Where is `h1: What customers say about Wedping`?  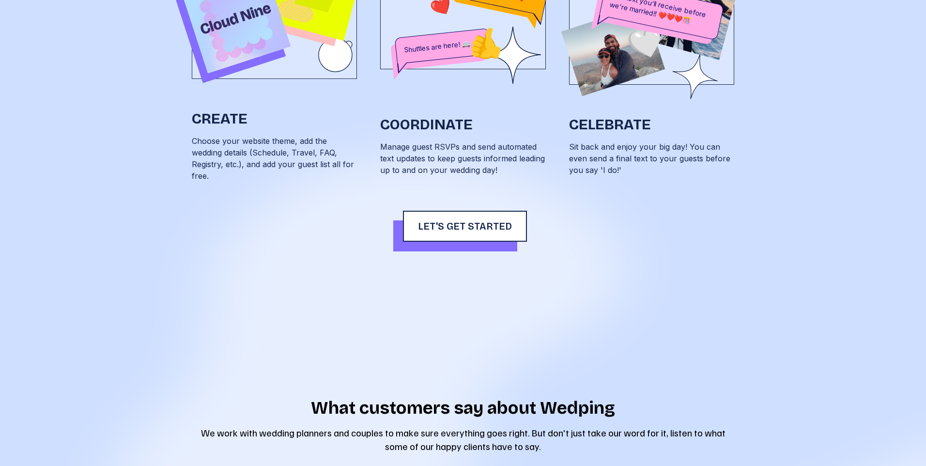 h1: What customers say about Wedping is located at coordinates (463, 408).